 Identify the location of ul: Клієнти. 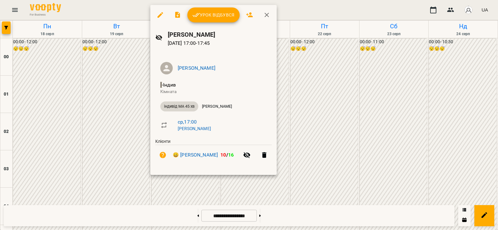
(213, 153).